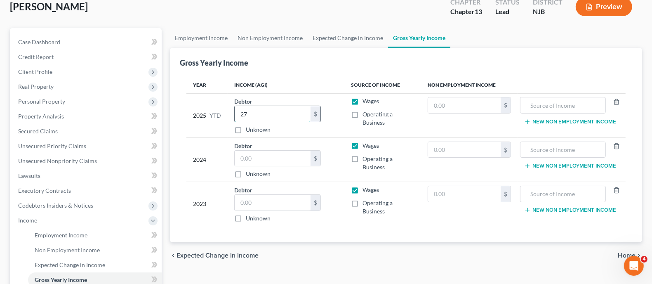 The width and height of the screenshot is (652, 284). Describe the element at coordinates (215, 116) in the screenshot. I see `span: YTD` at that location.